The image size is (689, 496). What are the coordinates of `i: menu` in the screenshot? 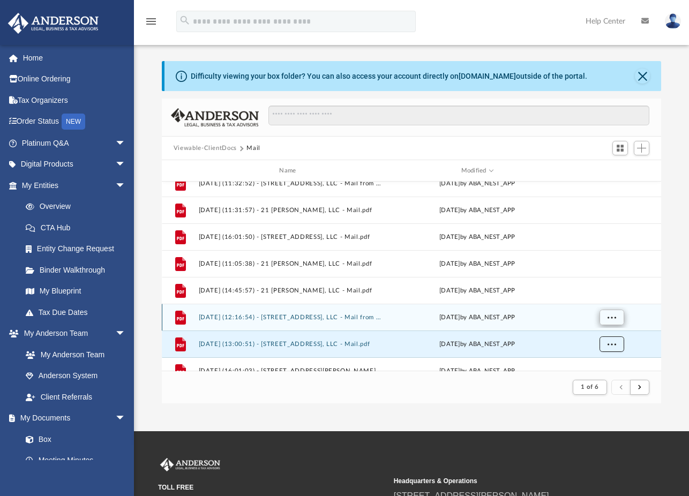 It's located at (151, 21).